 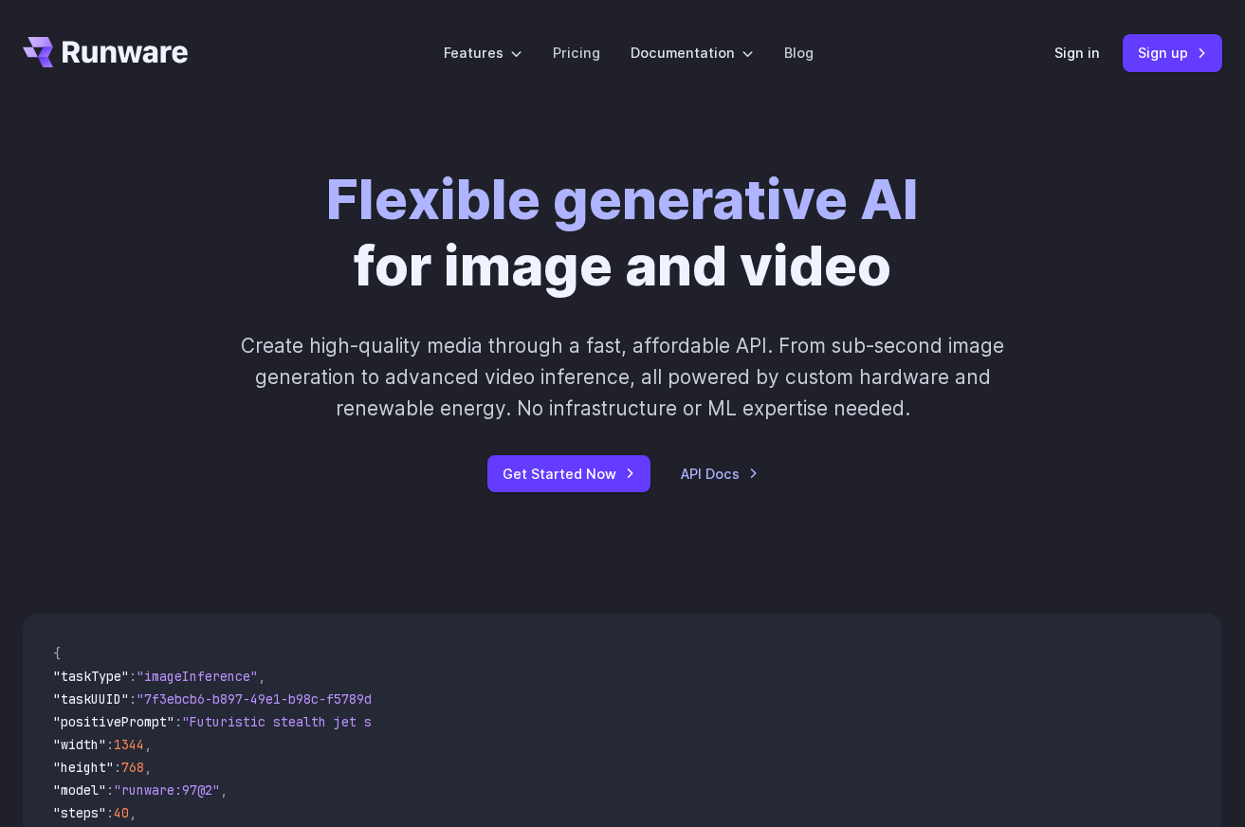 What do you see at coordinates (197, 676) in the screenshot?
I see `span: "imageInference"` at bounding box center [197, 676].